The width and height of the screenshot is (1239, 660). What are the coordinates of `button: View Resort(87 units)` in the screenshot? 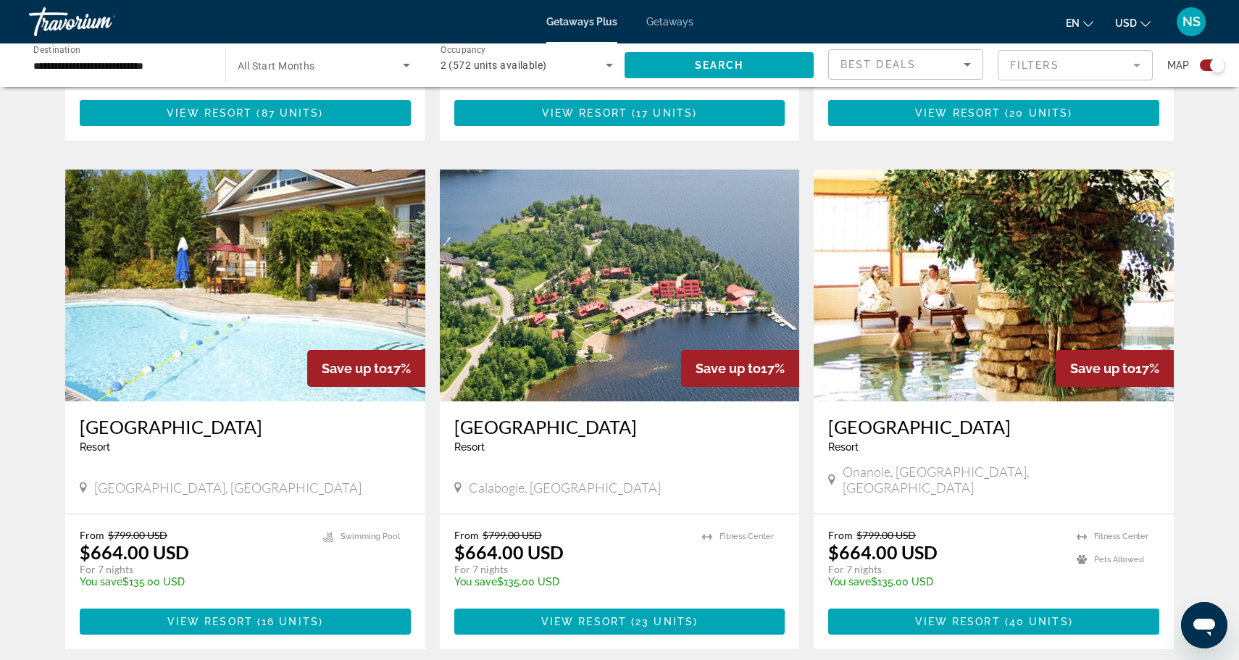 It's located at (245, 113).